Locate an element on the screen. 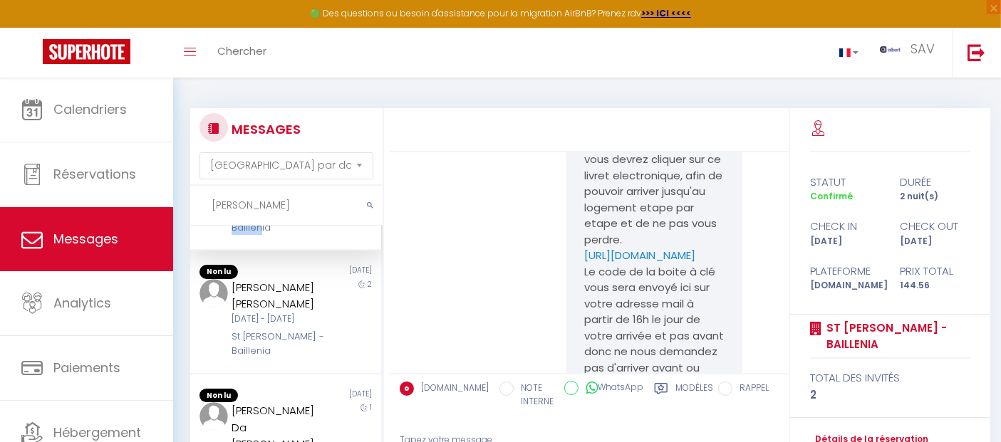  div: 2 nuit(s) is located at coordinates (935, 197).